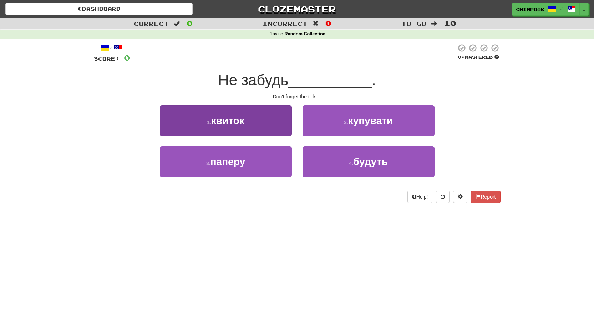 Image resolution: width=594 pixels, height=317 pixels. I want to click on button: 1.квиток, so click(226, 120).